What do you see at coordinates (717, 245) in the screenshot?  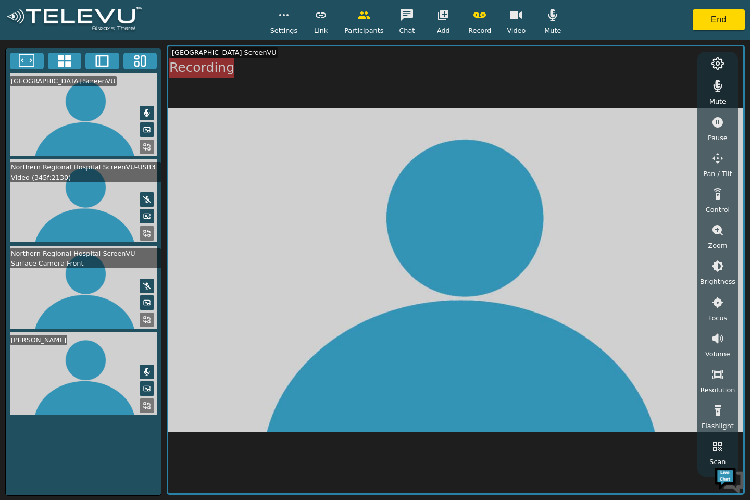 I see `span: Zoom` at bounding box center [717, 245].